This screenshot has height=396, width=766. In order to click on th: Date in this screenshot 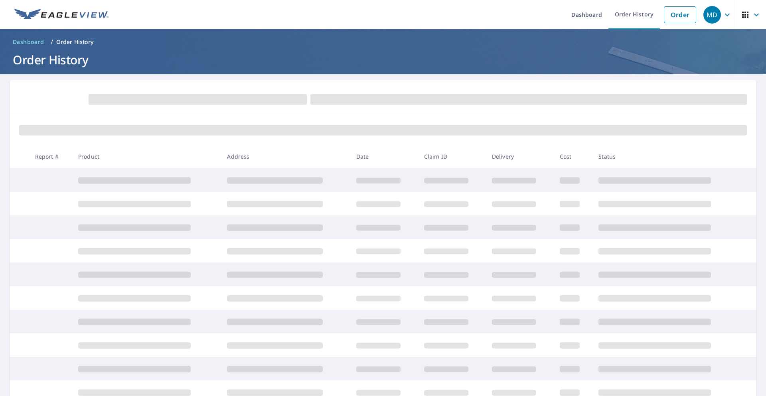, I will do `click(384, 156)`.